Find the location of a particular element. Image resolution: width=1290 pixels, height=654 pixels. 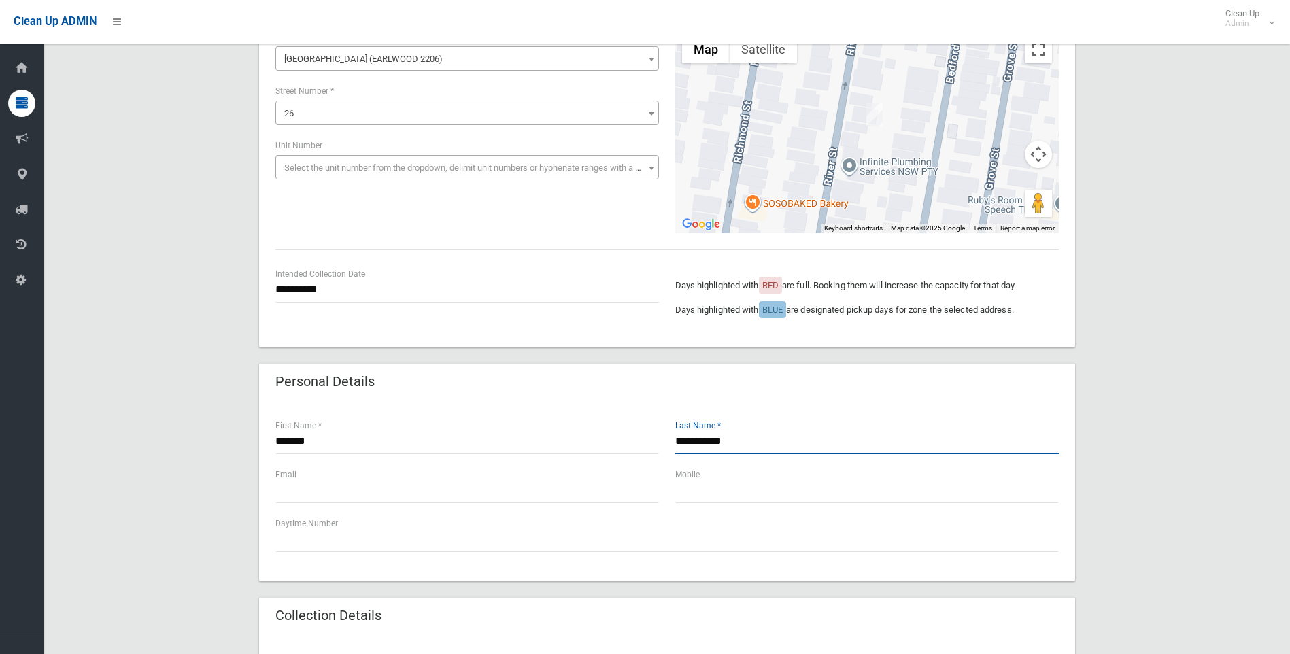

a: Report a map error is located at coordinates (1027, 228).